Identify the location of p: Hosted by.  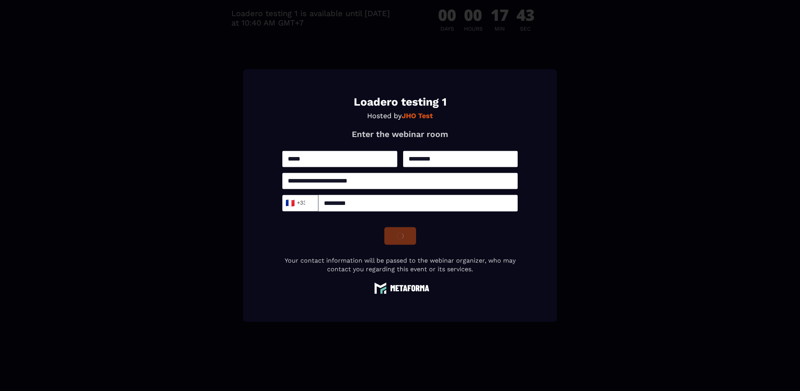
(400, 115).